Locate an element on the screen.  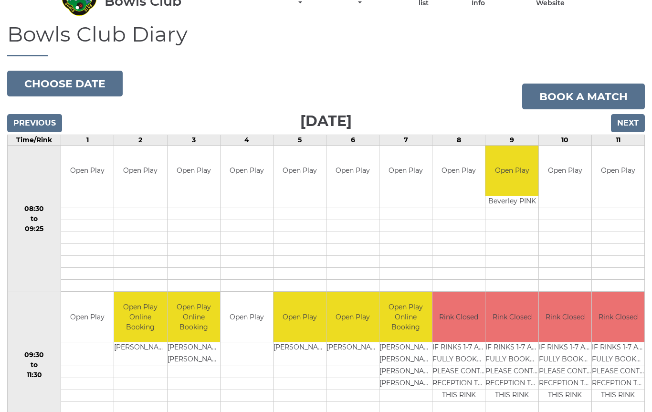
td: 4 is located at coordinates (246, 140).